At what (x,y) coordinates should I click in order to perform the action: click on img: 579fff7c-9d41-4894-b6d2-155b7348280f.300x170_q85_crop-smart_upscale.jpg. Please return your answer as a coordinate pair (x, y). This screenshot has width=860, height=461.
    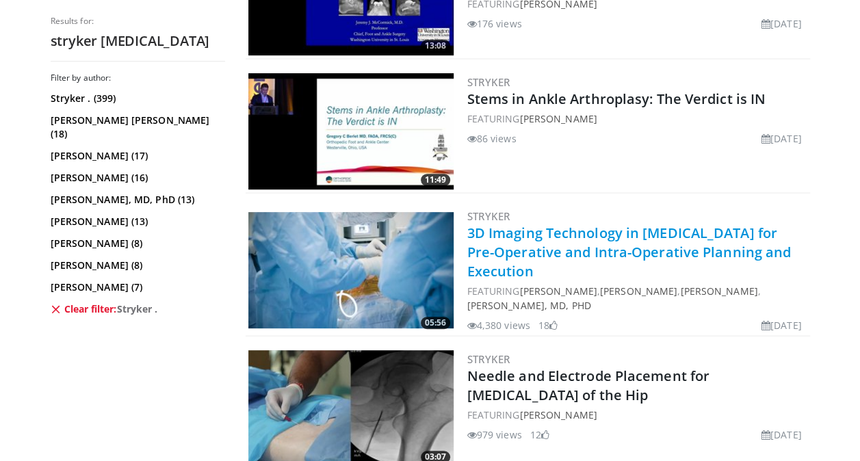
    Looking at the image, I should click on (351, 131).